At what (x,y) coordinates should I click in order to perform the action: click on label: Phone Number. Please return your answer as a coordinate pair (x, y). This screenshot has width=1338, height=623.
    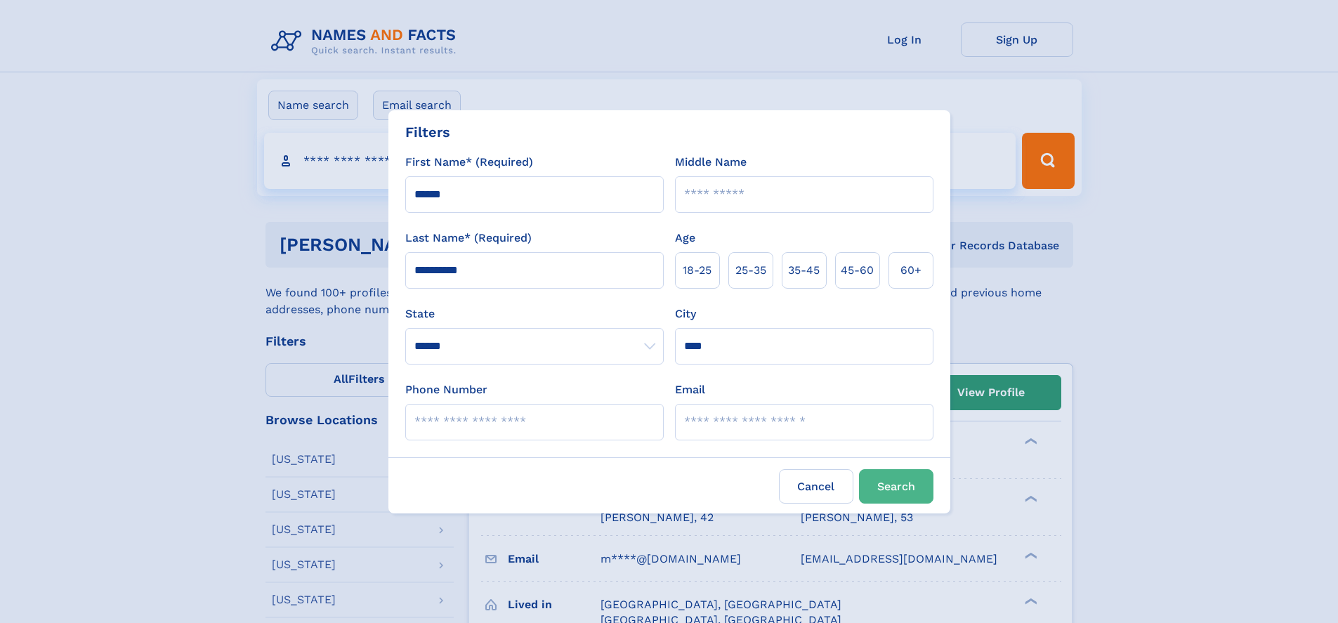
    Looking at the image, I should click on (446, 390).